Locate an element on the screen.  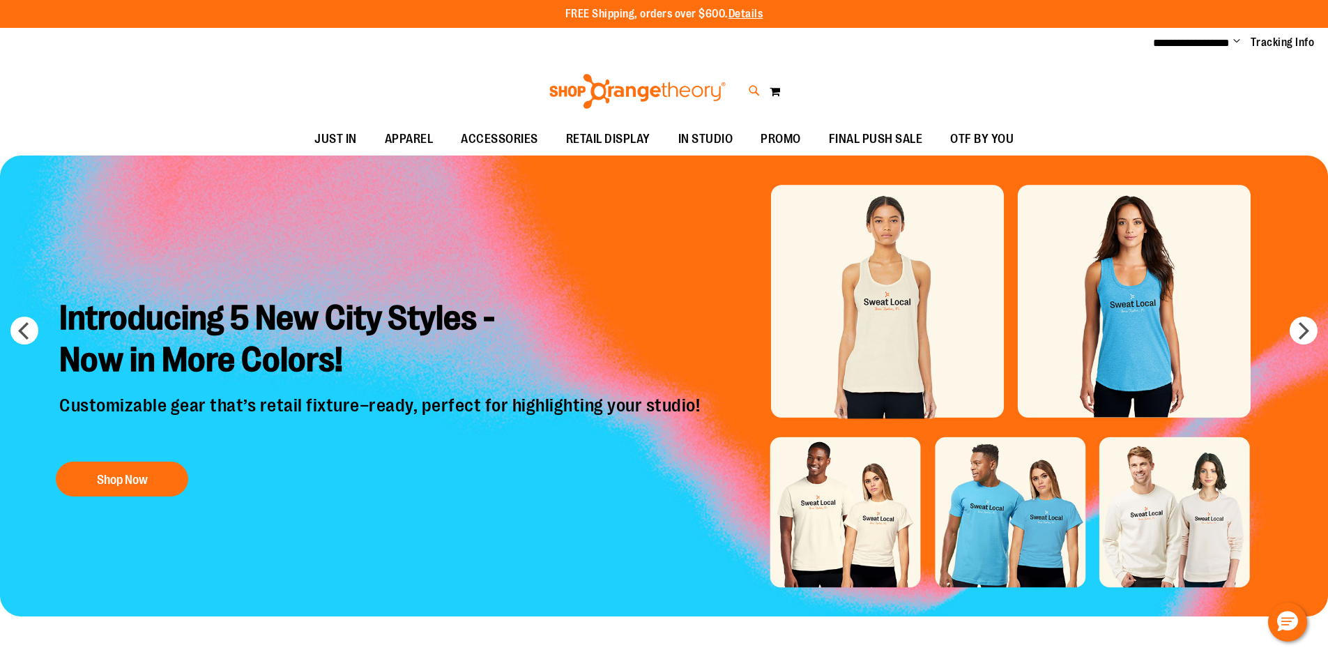
a: RETAIL DISPLAY is located at coordinates (608, 139).